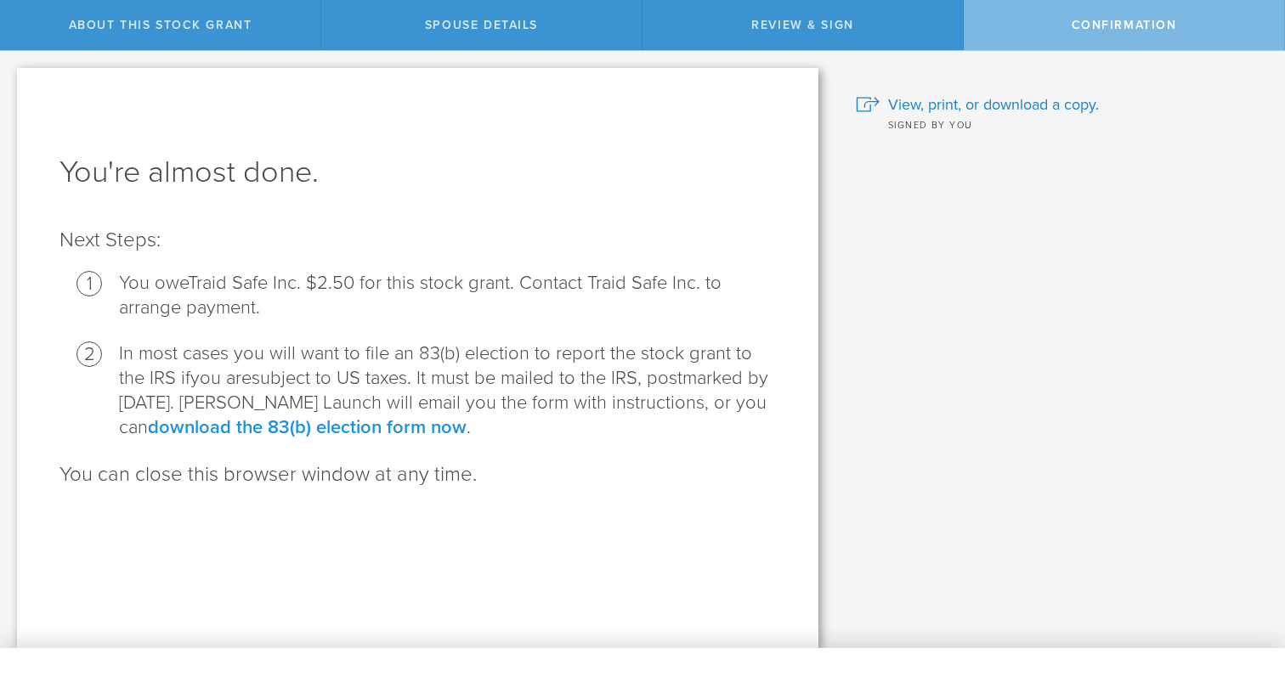  Describe the element at coordinates (417, 240) in the screenshot. I see `p: Next Steps:` at that location.